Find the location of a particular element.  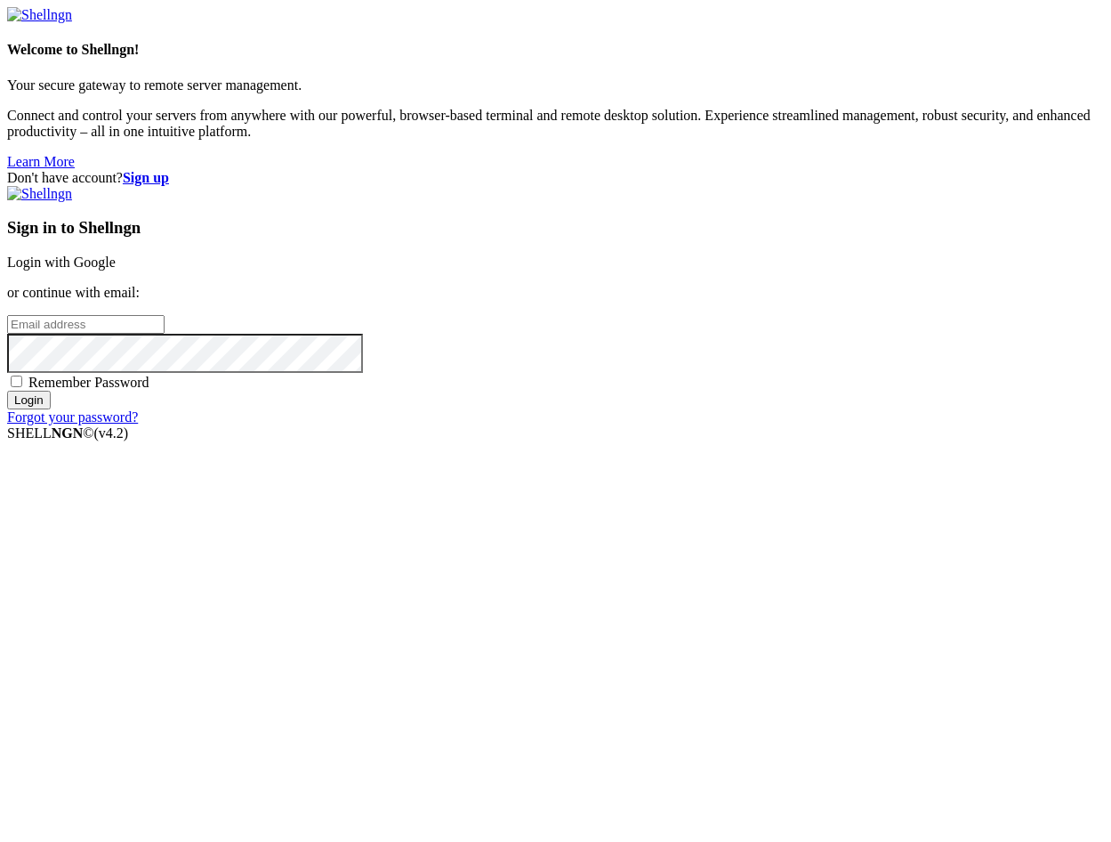

a: Login with Google is located at coordinates (61, 262).